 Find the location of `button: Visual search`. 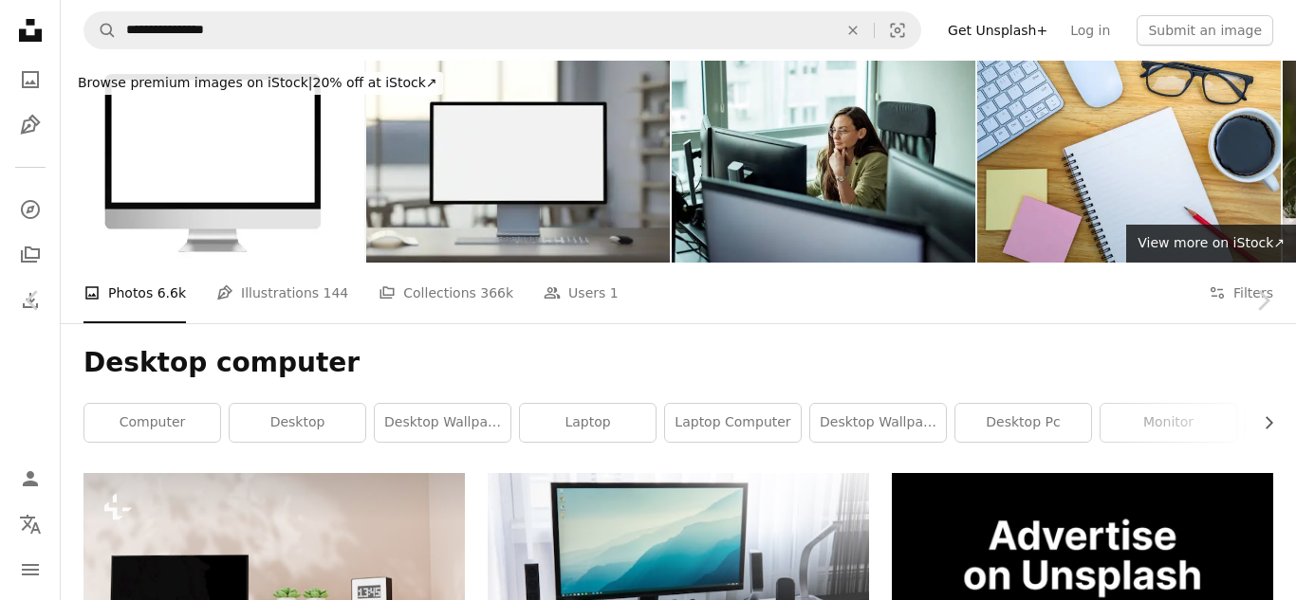

button: Visual search is located at coordinates (897, 30).